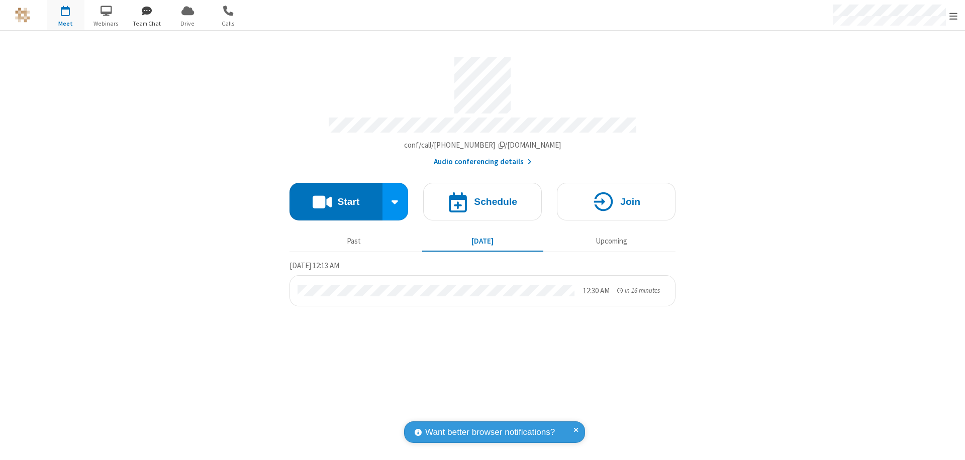 Image resolution: width=965 pixels, height=460 pixels. What do you see at coordinates (482, 109) in the screenshot?
I see `section: Account details` at bounding box center [482, 109].